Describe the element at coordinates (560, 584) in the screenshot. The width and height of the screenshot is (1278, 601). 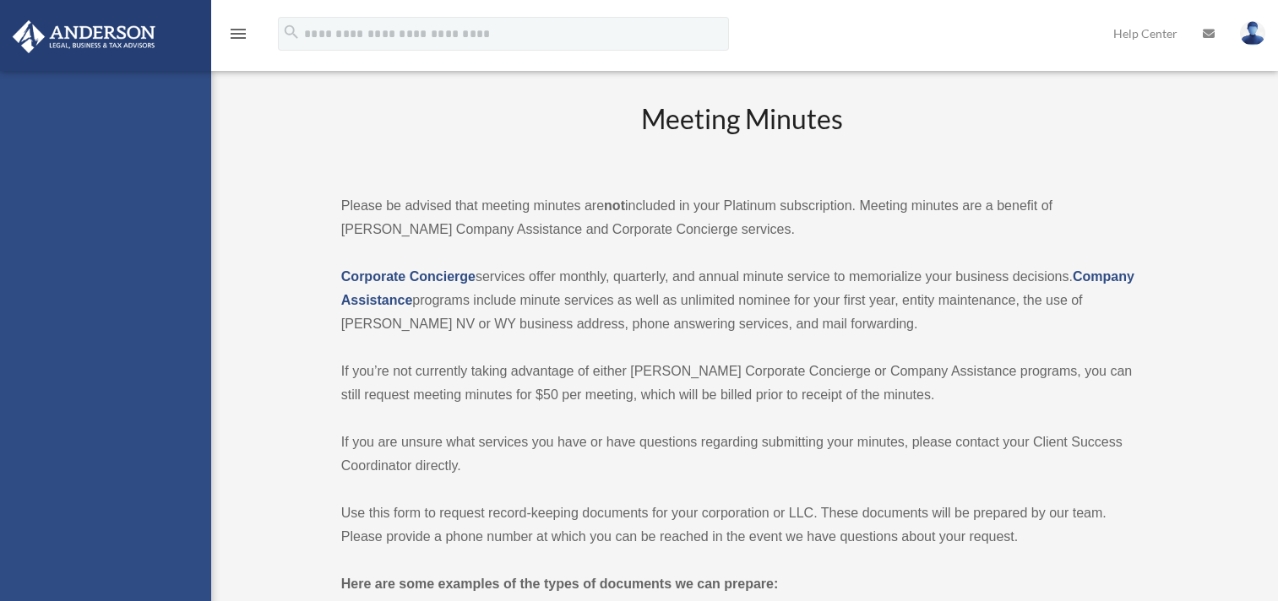
I see `strong: Here are some examples of the types of documents we can prepare:` at that location.